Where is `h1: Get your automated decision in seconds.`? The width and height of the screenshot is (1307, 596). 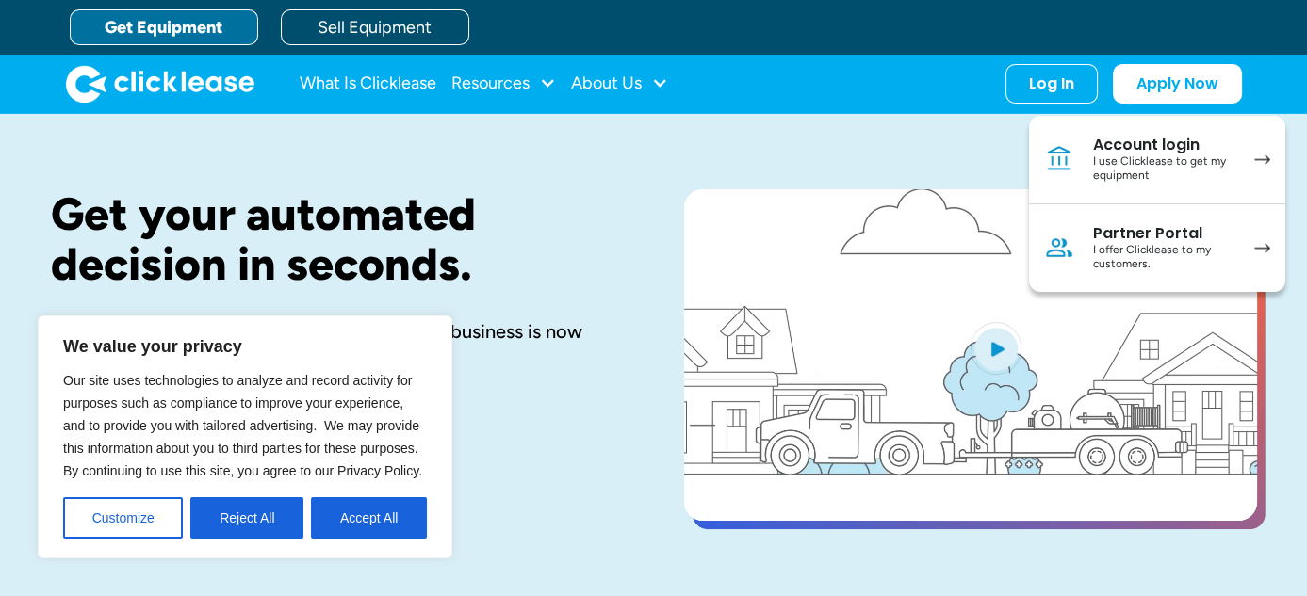
h1: Get your automated decision in seconds. is located at coordinates (337, 239).